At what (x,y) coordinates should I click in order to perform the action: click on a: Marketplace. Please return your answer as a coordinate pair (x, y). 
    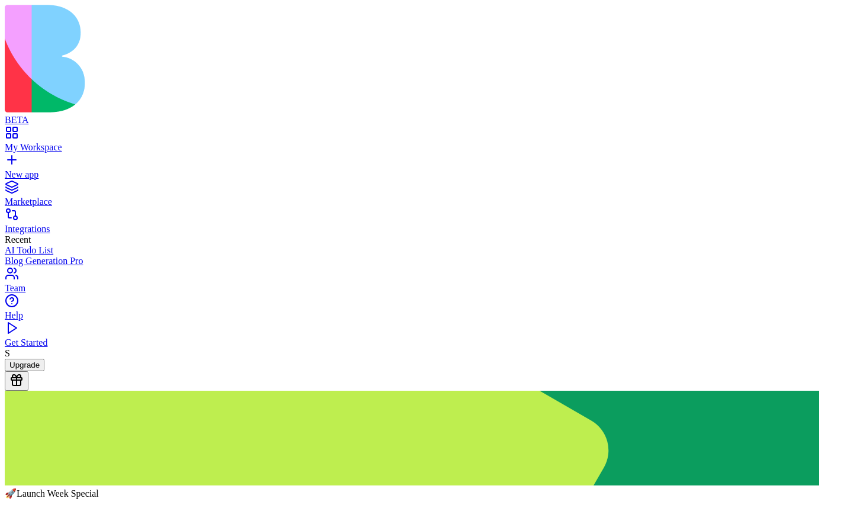
    Looking at the image, I should click on (424, 197).